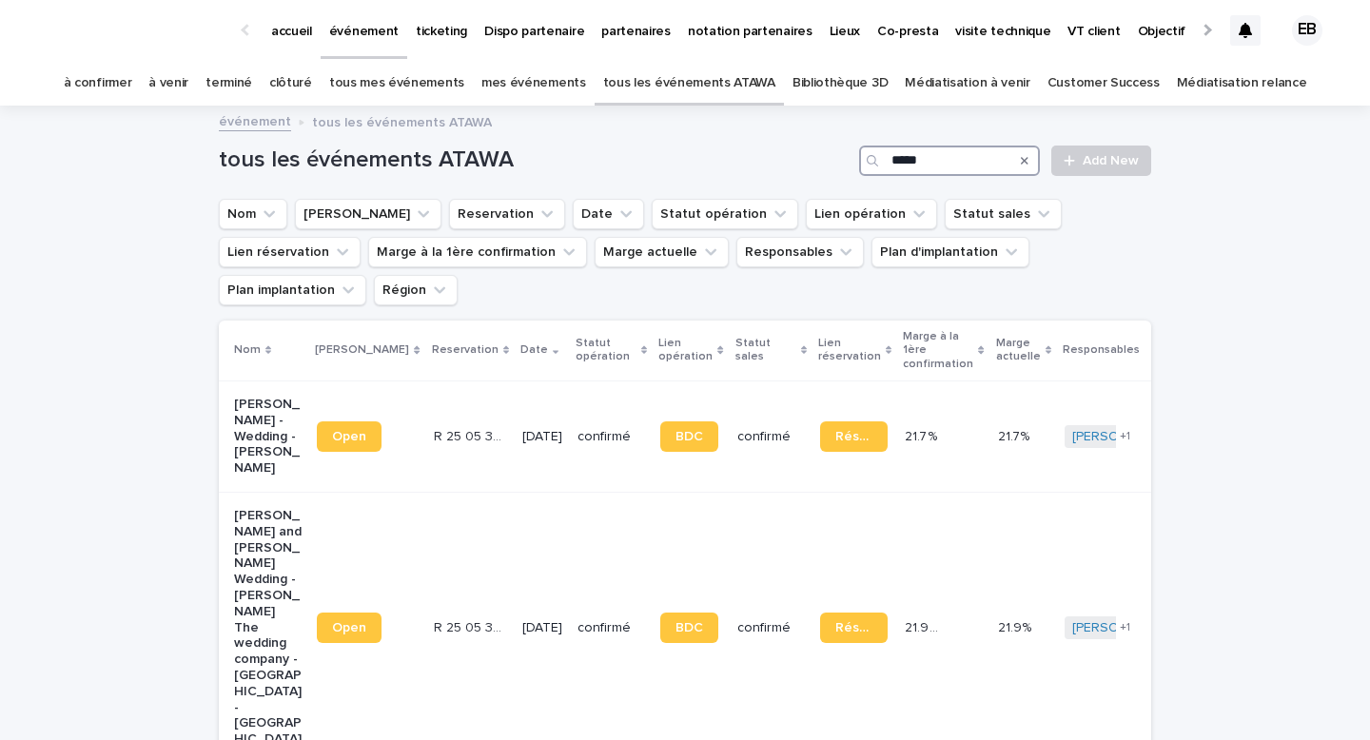  What do you see at coordinates (469, 626) in the screenshot?
I see `p: R 25 05 3506` at bounding box center [469, 626].